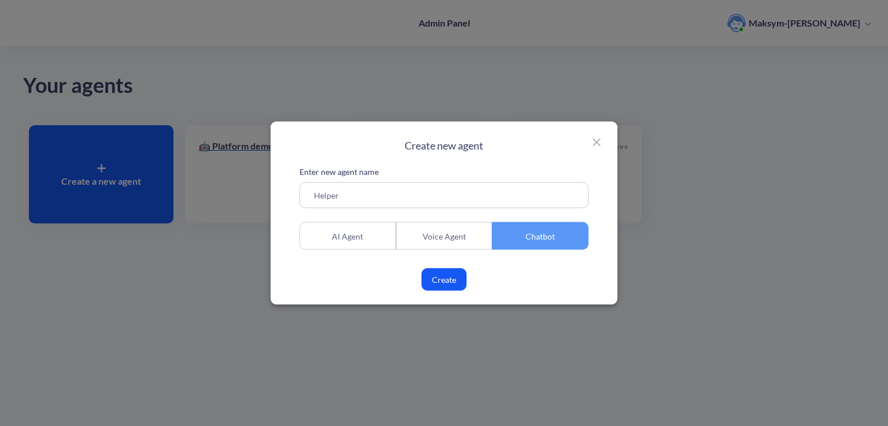  What do you see at coordinates (444, 172) in the screenshot?
I see `p: Enter new agent name` at bounding box center [444, 172].